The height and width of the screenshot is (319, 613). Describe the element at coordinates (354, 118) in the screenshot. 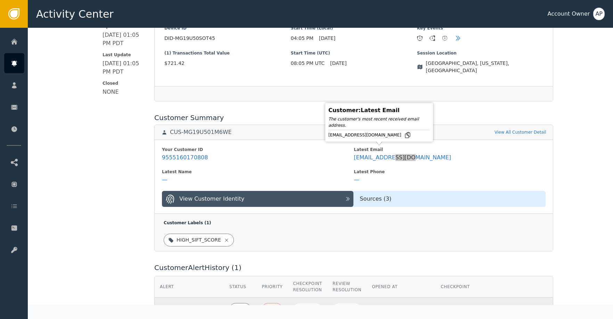

I see `div: Customer Summary` at that location.